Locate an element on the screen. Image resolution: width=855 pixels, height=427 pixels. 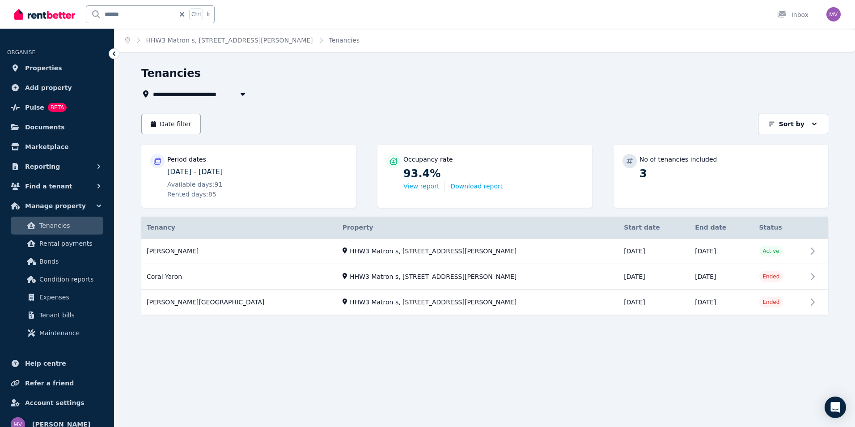
th: Property is located at coordinates (478, 227).